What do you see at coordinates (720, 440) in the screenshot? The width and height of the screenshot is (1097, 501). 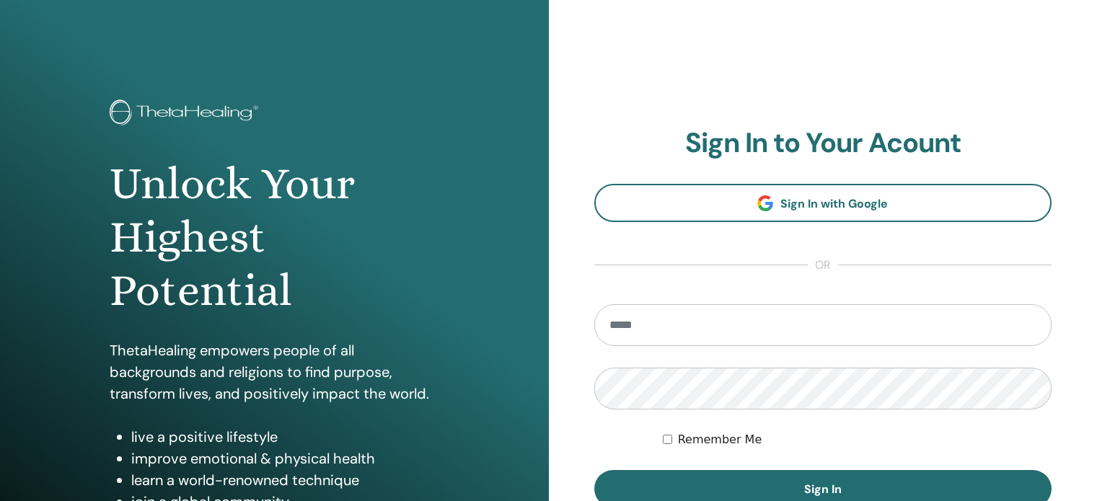 I see `label: Remember Me` at bounding box center [720, 440].